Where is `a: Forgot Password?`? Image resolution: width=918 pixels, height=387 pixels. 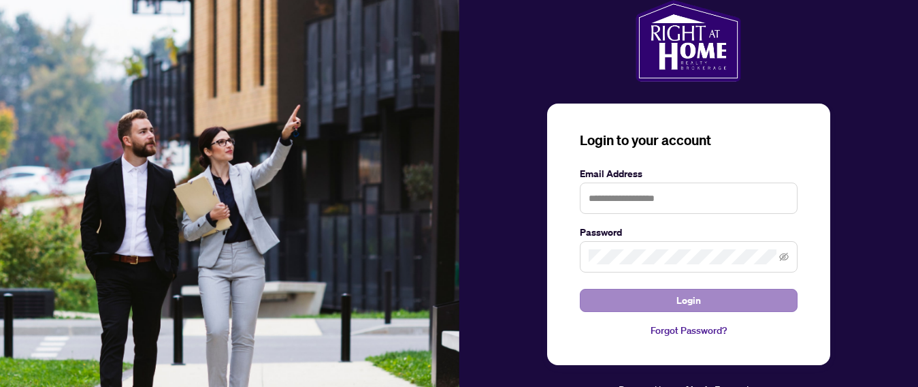
a: Forgot Password? is located at coordinates (689, 330).